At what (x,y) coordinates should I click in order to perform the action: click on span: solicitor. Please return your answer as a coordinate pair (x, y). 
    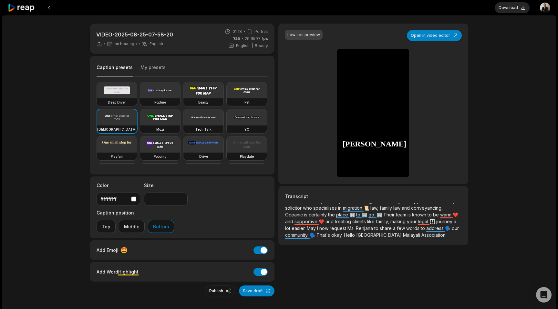
    Looking at the image, I should click on (294, 208).